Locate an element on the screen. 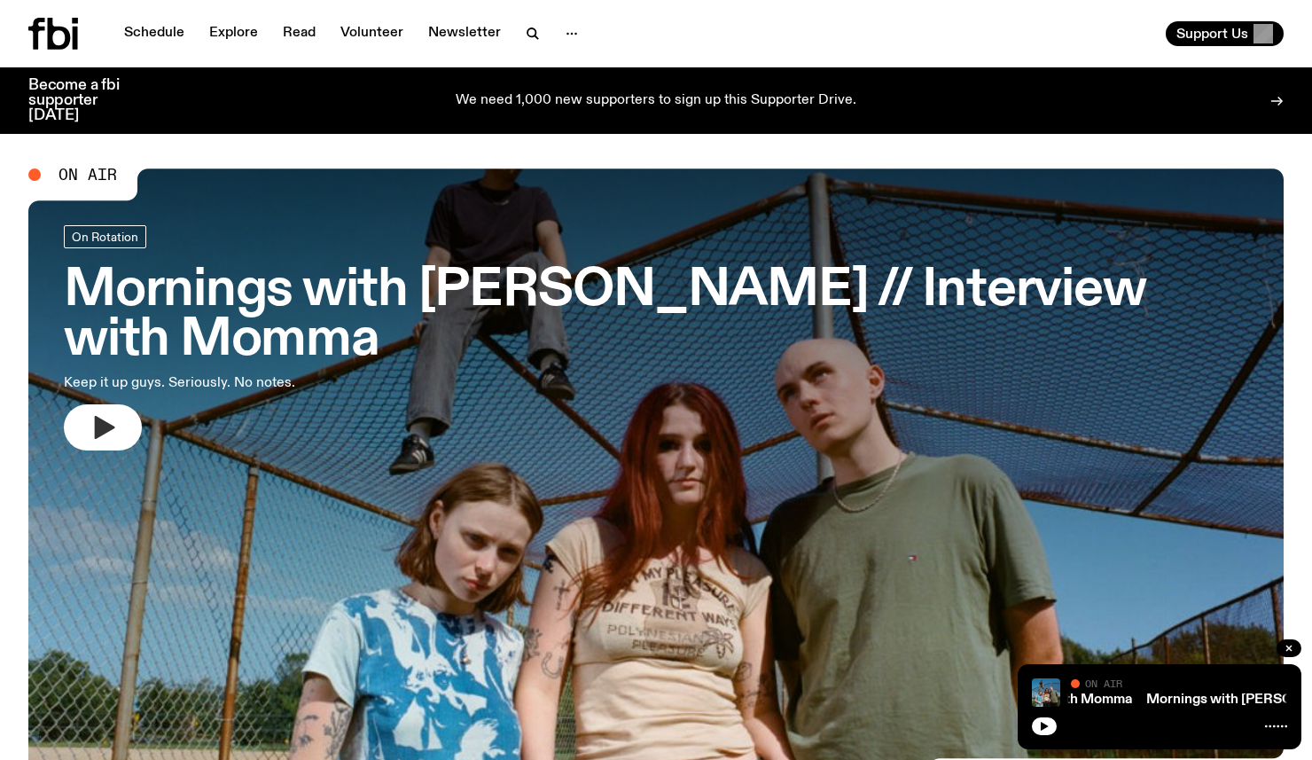 The image size is (1312, 760). span: On Rotation is located at coordinates (105, 236).